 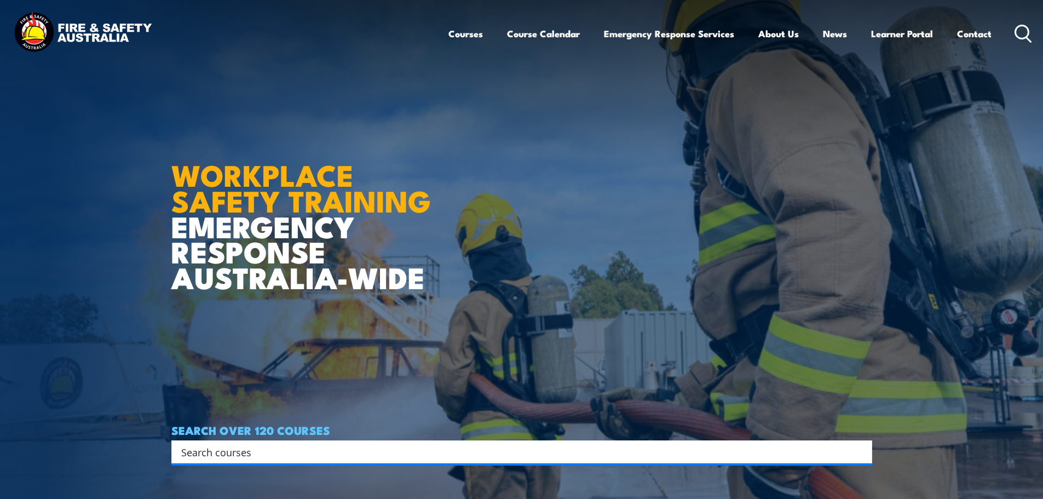 What do you see at coordinates (305, 212) in the screenshot?
I see `h1: EMERGENCY RESPONSE AUSTRALIA-WIDE` at bounding box center [305, 212].